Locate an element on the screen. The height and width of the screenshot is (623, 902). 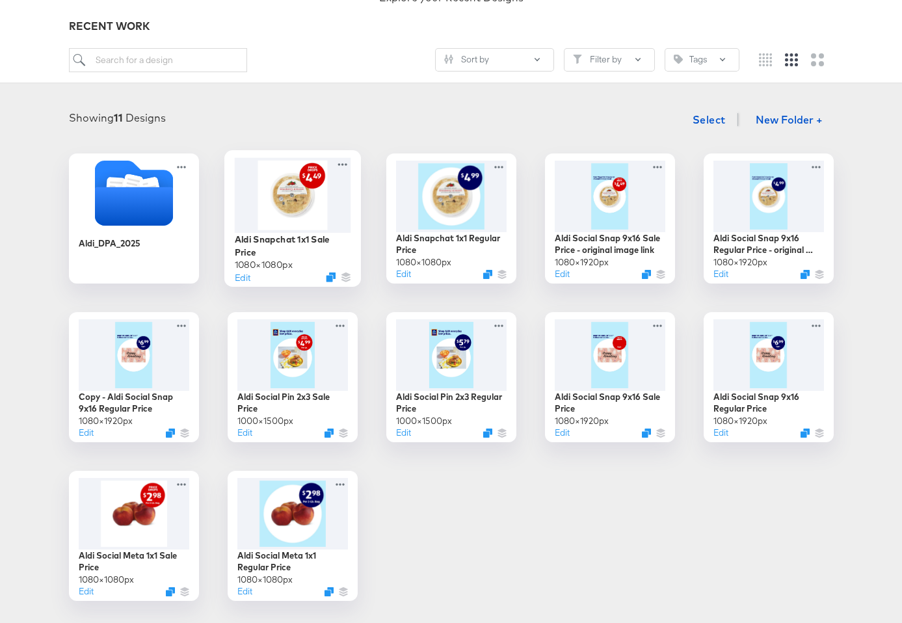
div: Aldi Social Meta 1x1 Sale Price1080×1080pxEditDuplicate is located at coordinates (134, 536).